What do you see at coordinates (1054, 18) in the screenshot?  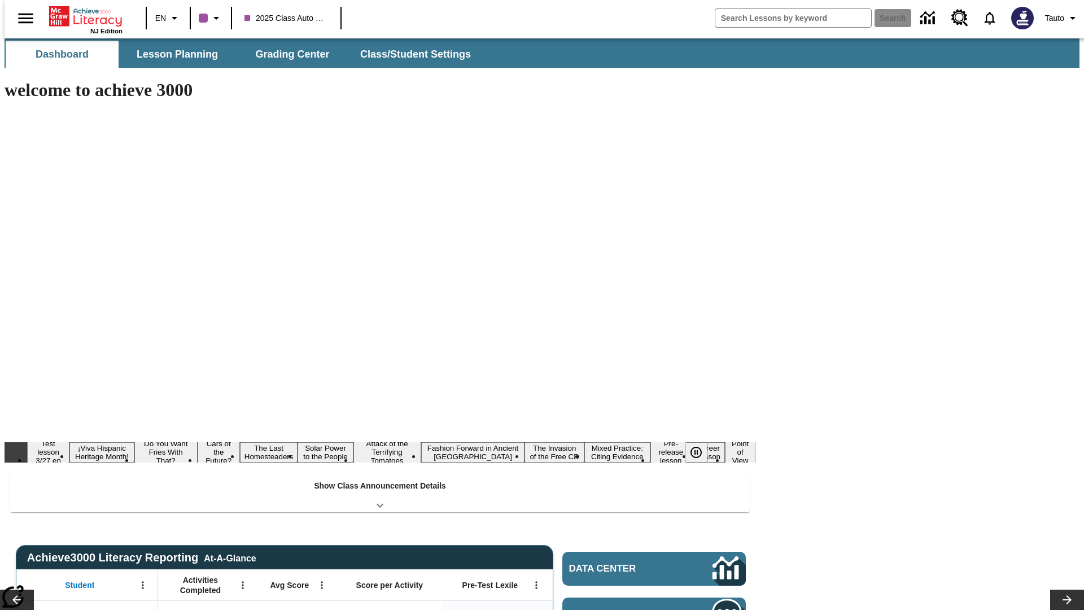 I see `span: Tauto` at bounding box center [1054, 18].